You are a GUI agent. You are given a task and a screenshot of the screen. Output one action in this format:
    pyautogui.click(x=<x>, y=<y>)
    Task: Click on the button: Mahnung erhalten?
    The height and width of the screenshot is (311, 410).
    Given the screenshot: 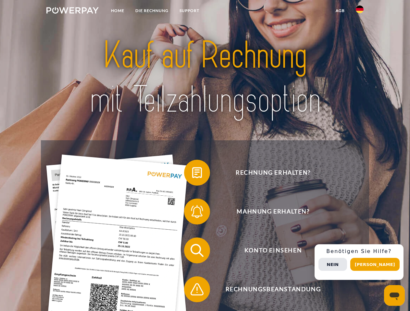 What is the action you would take?
    pyautogui.click(x=268, y=212)
    